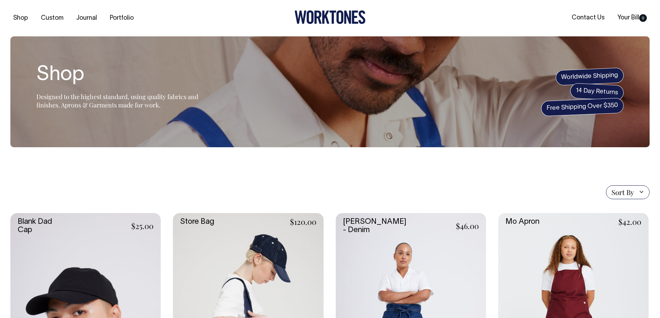 The width and height of the screenshot is (660, 318). What do you see at coordinates (123, 75) in the screenshot?
I see `h1: Shop` at bounding box center [123, 75].